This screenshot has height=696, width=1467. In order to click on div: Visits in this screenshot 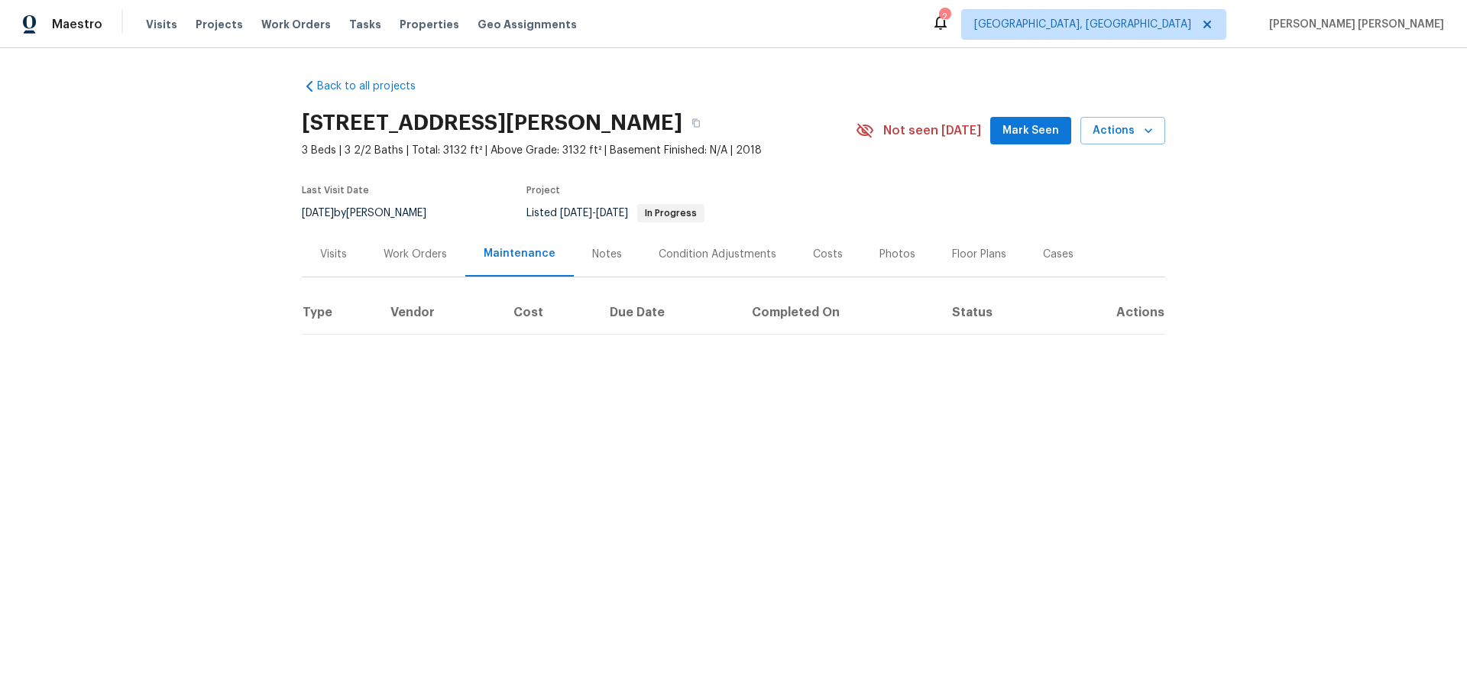, I will do `click(333, 254)`.